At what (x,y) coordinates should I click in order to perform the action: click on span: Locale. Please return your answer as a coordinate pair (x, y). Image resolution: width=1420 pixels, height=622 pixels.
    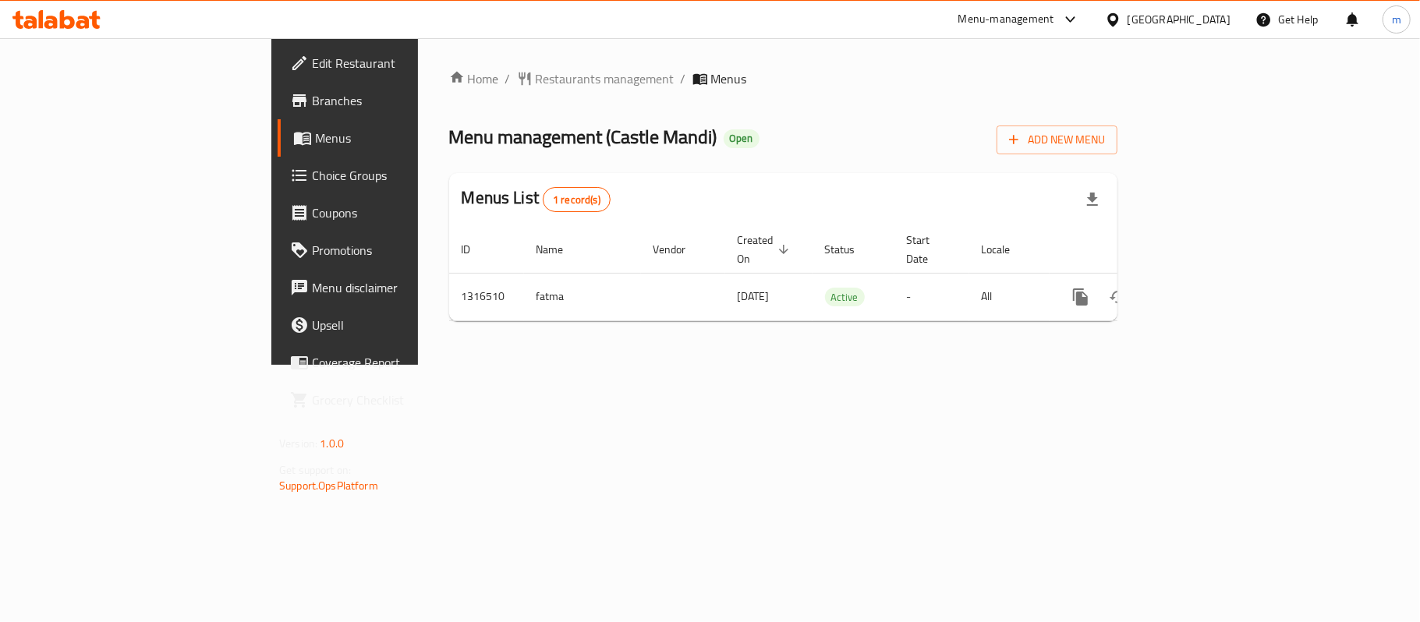
    Looking at the image, I should click on (1006, 250).